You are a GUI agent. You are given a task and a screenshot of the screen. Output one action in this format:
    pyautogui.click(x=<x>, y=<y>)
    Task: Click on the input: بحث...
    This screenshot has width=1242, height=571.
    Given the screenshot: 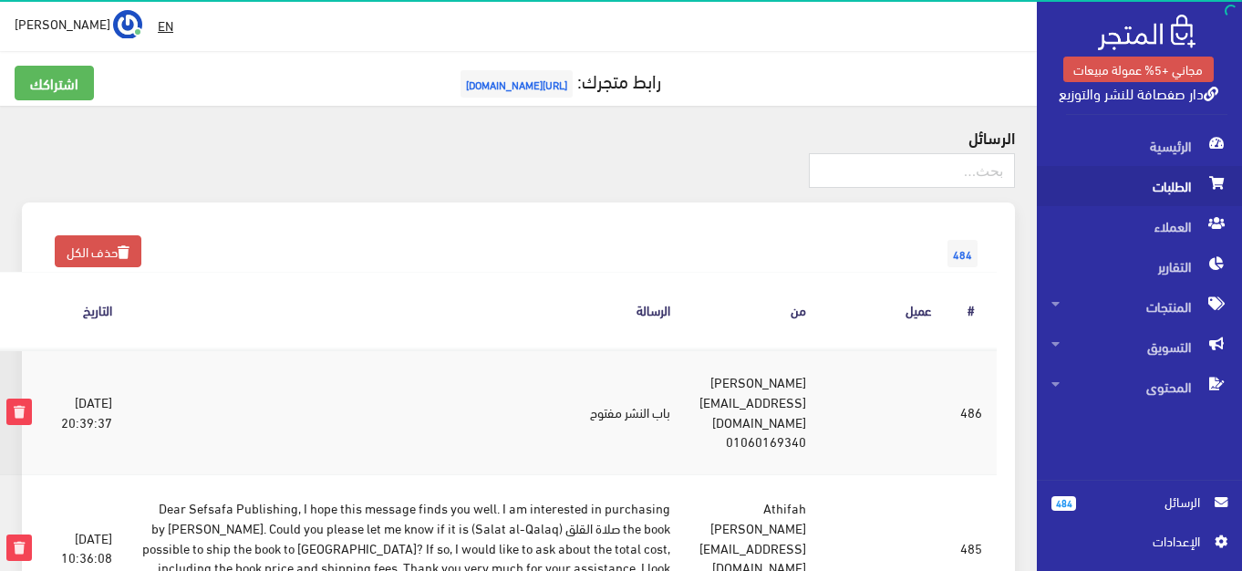 What is the action you would take?
    pyautogui.click(x=912, y=171)
    